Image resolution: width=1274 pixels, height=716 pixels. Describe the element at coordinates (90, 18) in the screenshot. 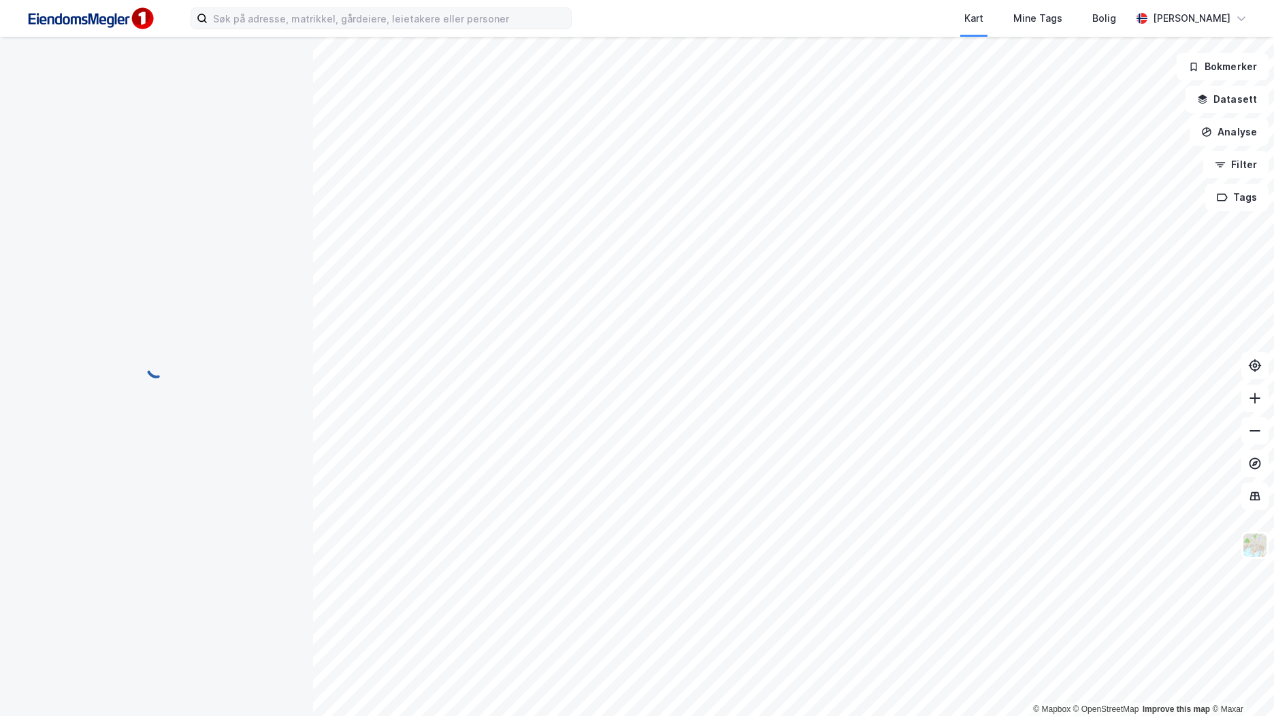

I see `img: F4PB6Px+NJ5v8B7XTbfpPpyloAAAAASUVORK5CYII=` at that location.